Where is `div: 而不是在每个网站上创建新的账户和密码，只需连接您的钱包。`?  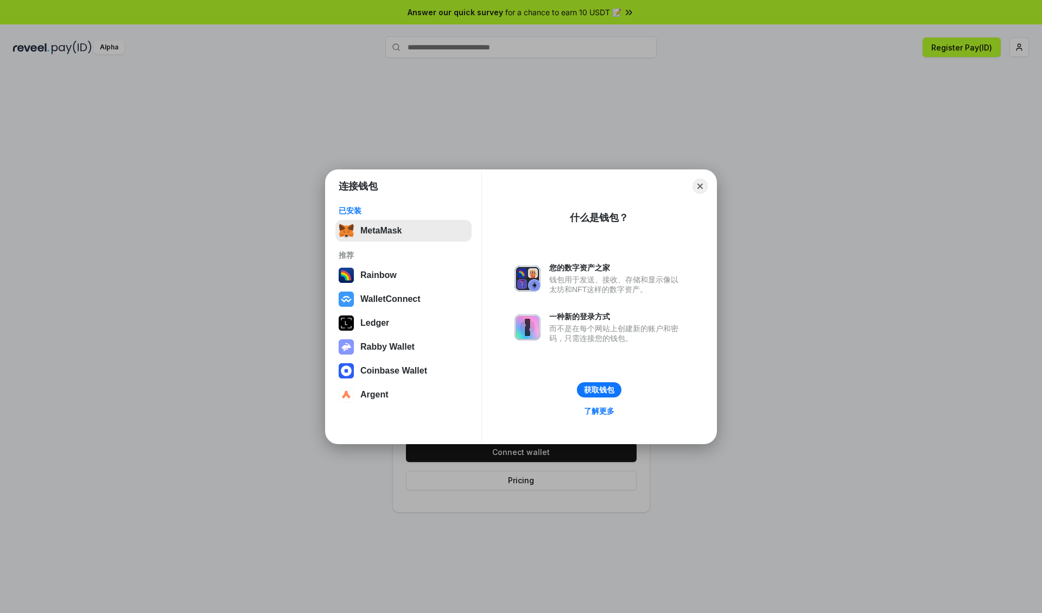
div: 而不是在每个网站上创建新的账户和密码，只需连接您的钱包。 is located at coordinates (617, 333).